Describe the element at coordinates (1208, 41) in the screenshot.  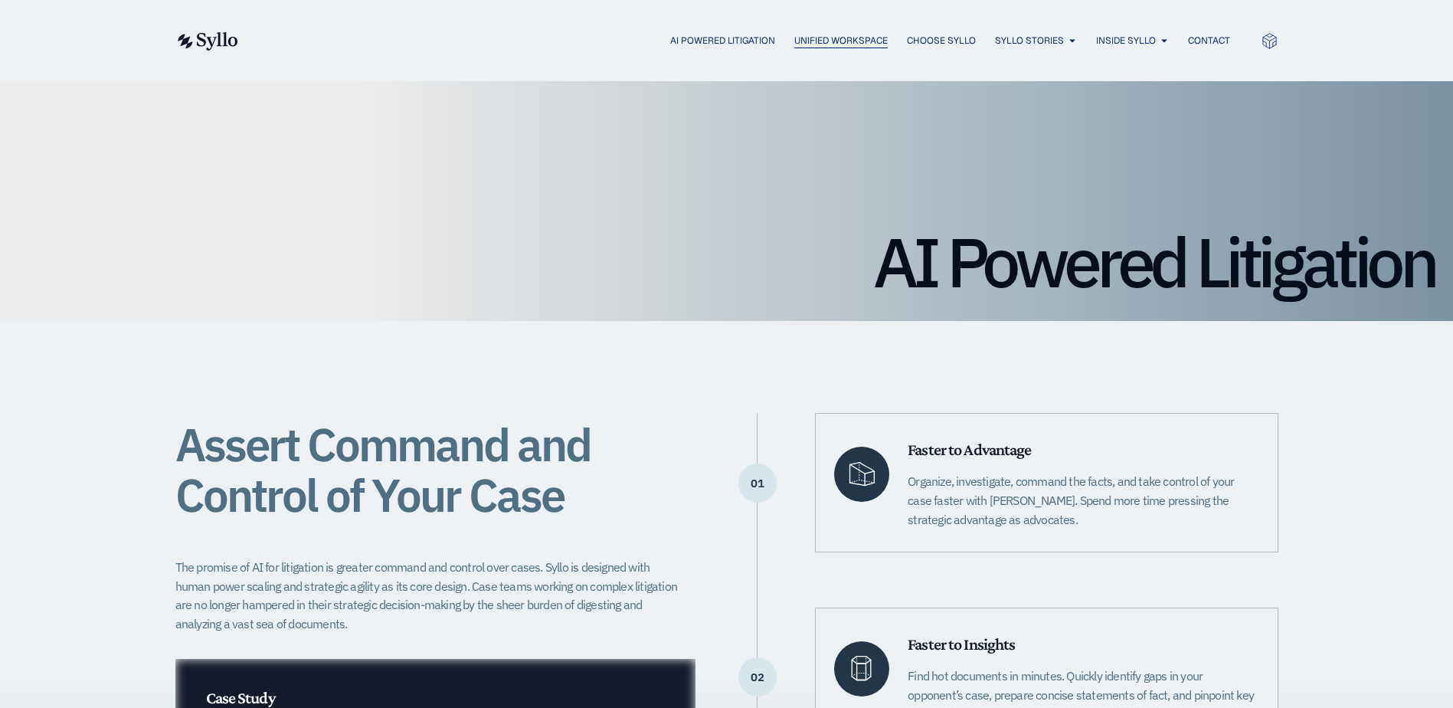
I see `a: Contact` at that location.